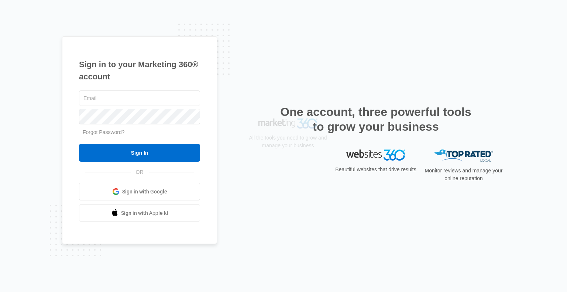 Image resolution: width=567 pixels, height=292 pixels. Describe the element at coordinates (140, 98) in the screenshot. I see `input: Email` at that location.